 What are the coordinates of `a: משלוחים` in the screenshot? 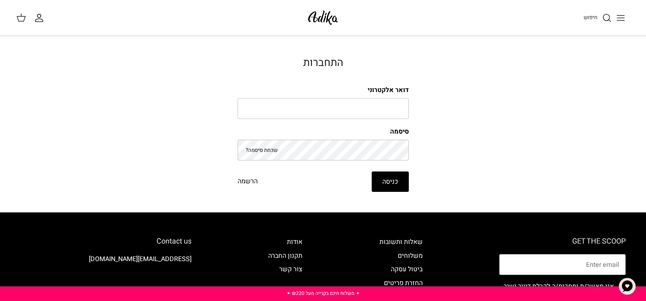 It's located at (410, 256).